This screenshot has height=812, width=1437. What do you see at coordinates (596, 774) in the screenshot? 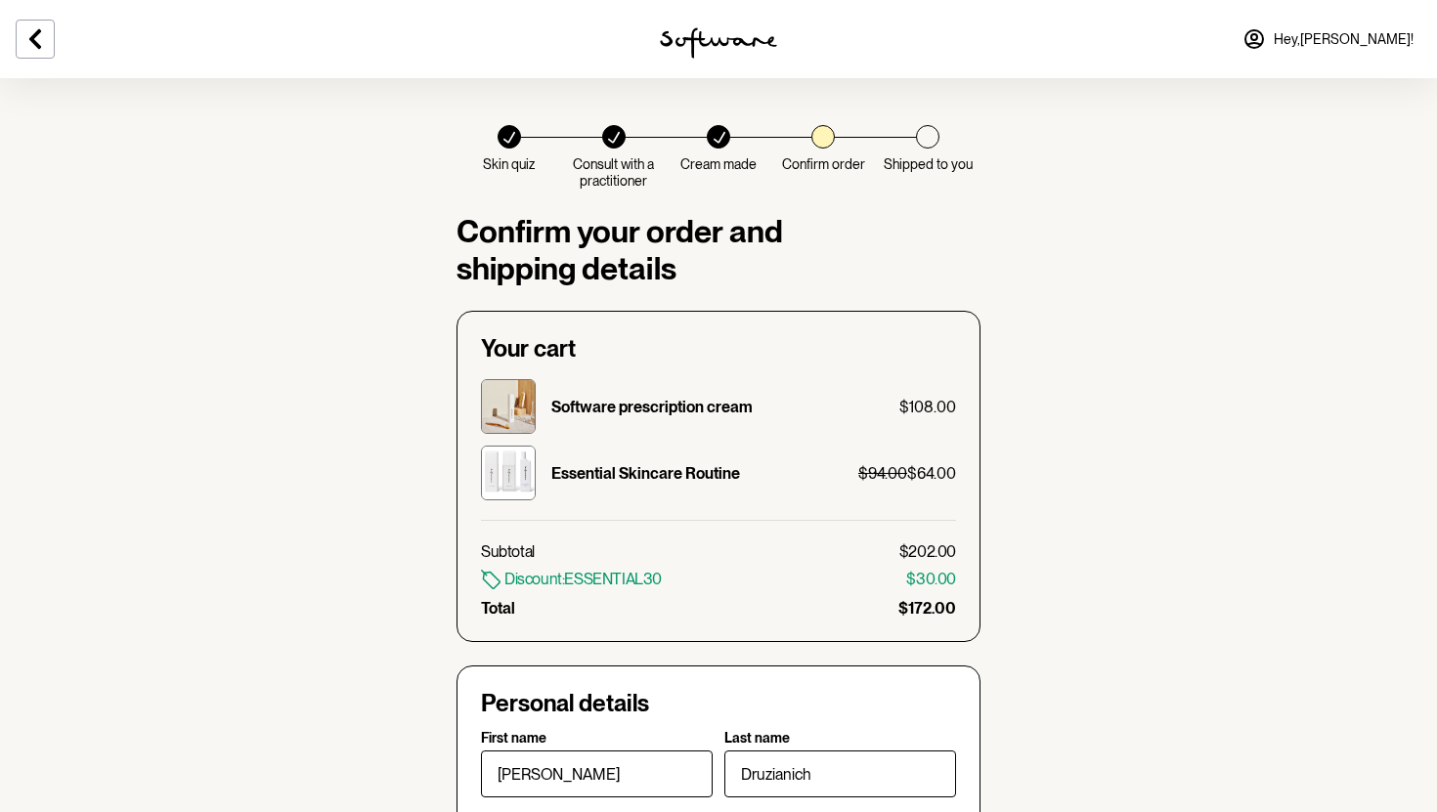
I see `input: First name` at bounding box center [596, 774].